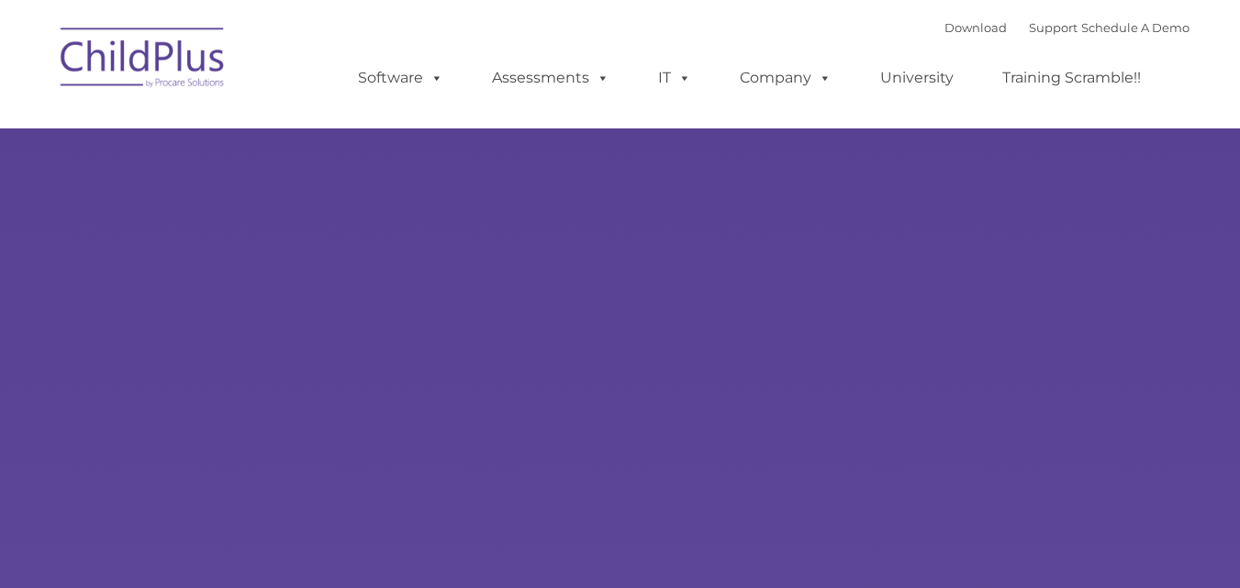 The width and height of the screenshot is (1240, 588). Describe the element at coordinates (143, 61) in the screenshot. I see `img: ChildPlus by Procare Solutions` at that location.